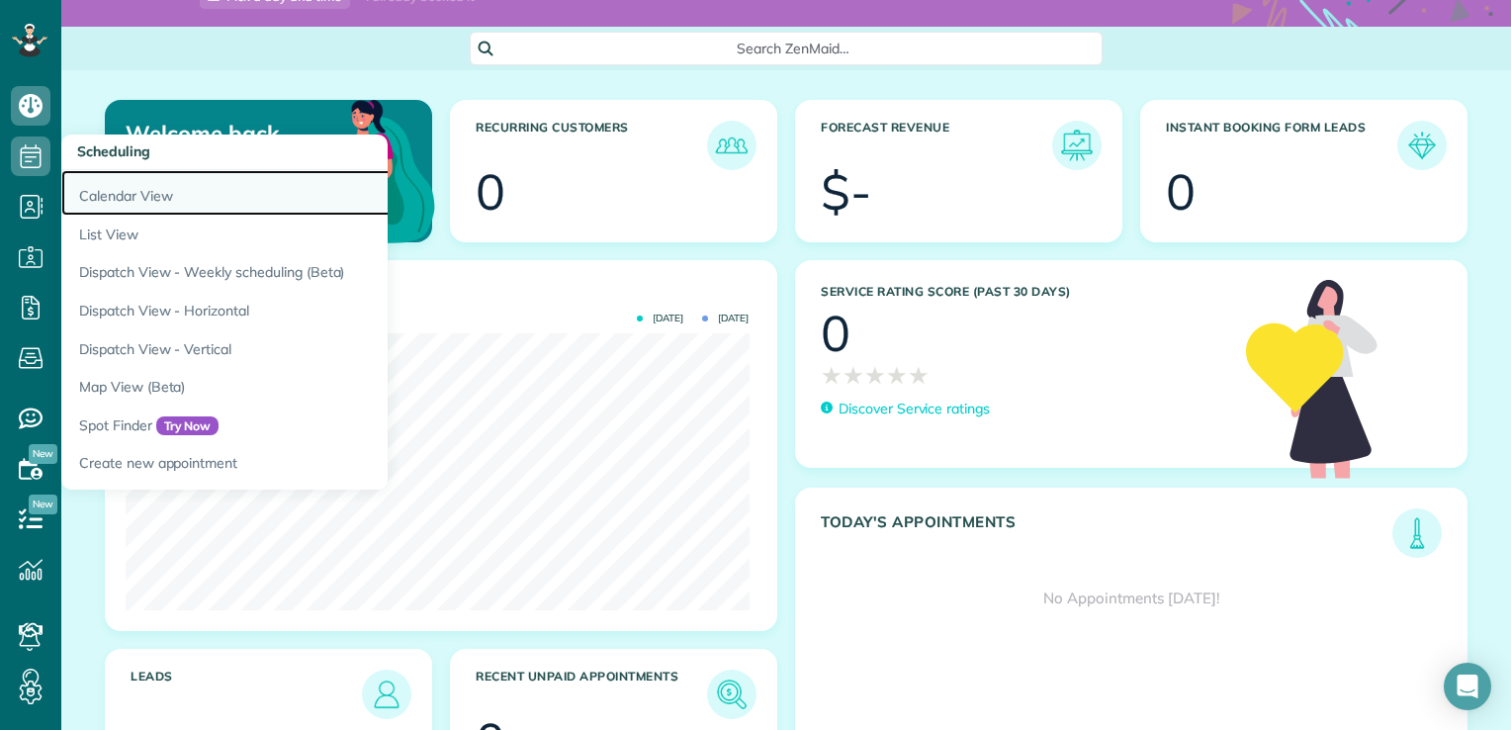  Describe the element at coordinates (1023, 292) in the screenshot. I see `h3: Service Rating score (past 30 days)` at that location.